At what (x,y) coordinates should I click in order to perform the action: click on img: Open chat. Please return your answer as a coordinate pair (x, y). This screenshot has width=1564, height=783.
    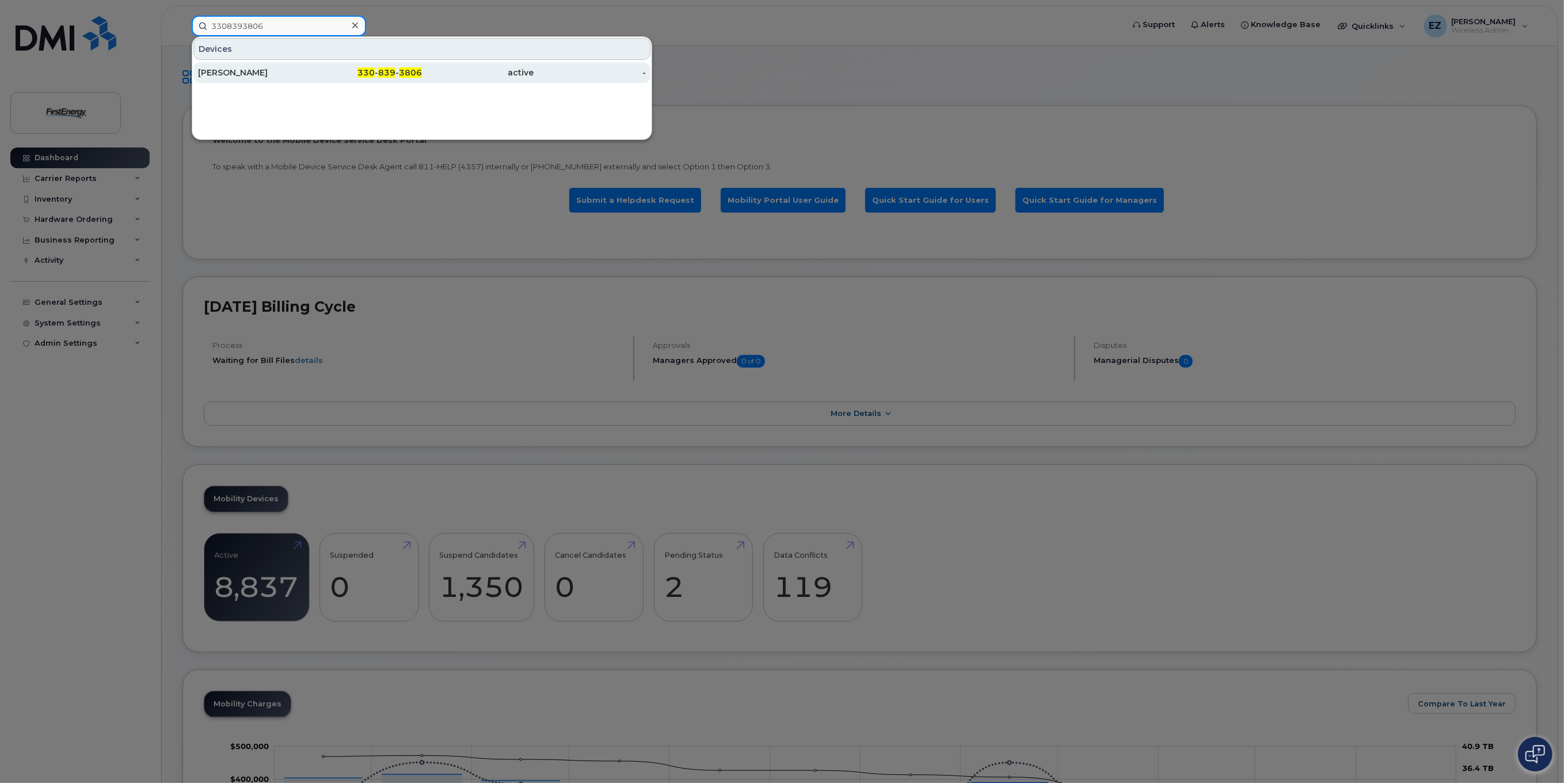
    Looking at the image, I should click on (1536, 754).